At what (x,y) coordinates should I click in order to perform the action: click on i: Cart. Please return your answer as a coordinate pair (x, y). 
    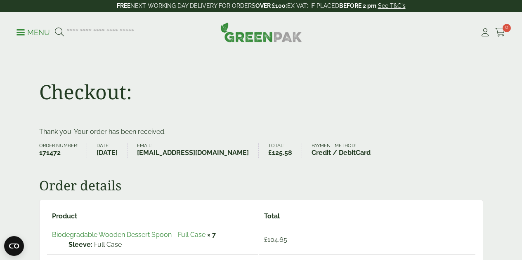
    Looking at the image, I should click on (500, 33).